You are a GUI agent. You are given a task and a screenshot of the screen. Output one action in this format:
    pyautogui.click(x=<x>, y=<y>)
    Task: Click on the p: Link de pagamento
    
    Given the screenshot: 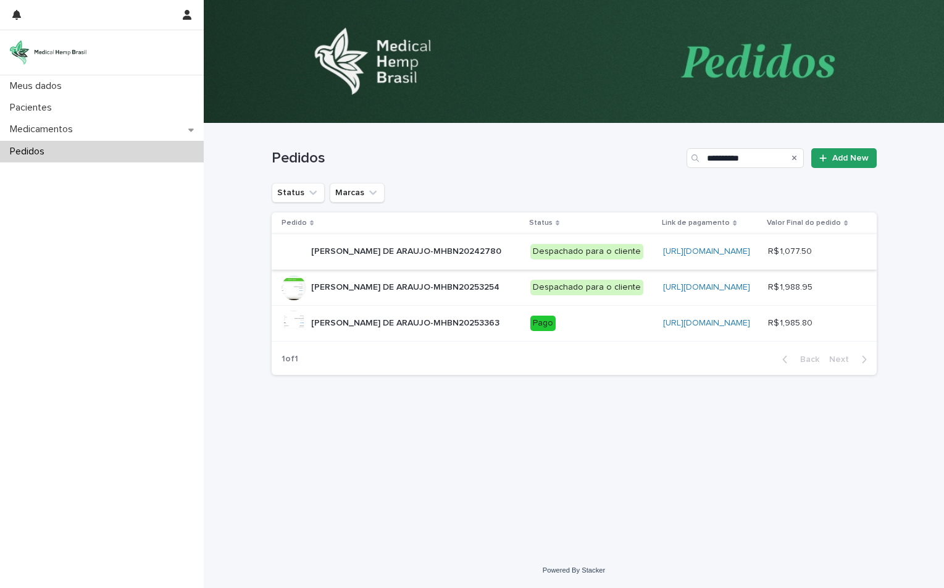 What is the action you would take?
    pyautogui.click(x=696, y=223)
    